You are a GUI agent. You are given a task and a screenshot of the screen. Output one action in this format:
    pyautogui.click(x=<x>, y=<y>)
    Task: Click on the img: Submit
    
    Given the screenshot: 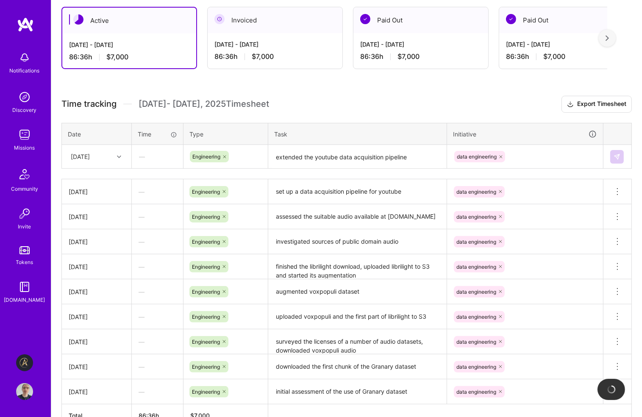 What is the action you would take?
    pyautogui.click(x=617, y=157)
    